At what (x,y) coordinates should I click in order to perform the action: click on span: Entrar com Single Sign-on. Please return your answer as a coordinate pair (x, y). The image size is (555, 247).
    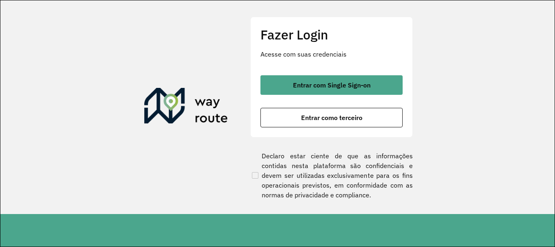
    Looking at the image, I should click on (332, 85).